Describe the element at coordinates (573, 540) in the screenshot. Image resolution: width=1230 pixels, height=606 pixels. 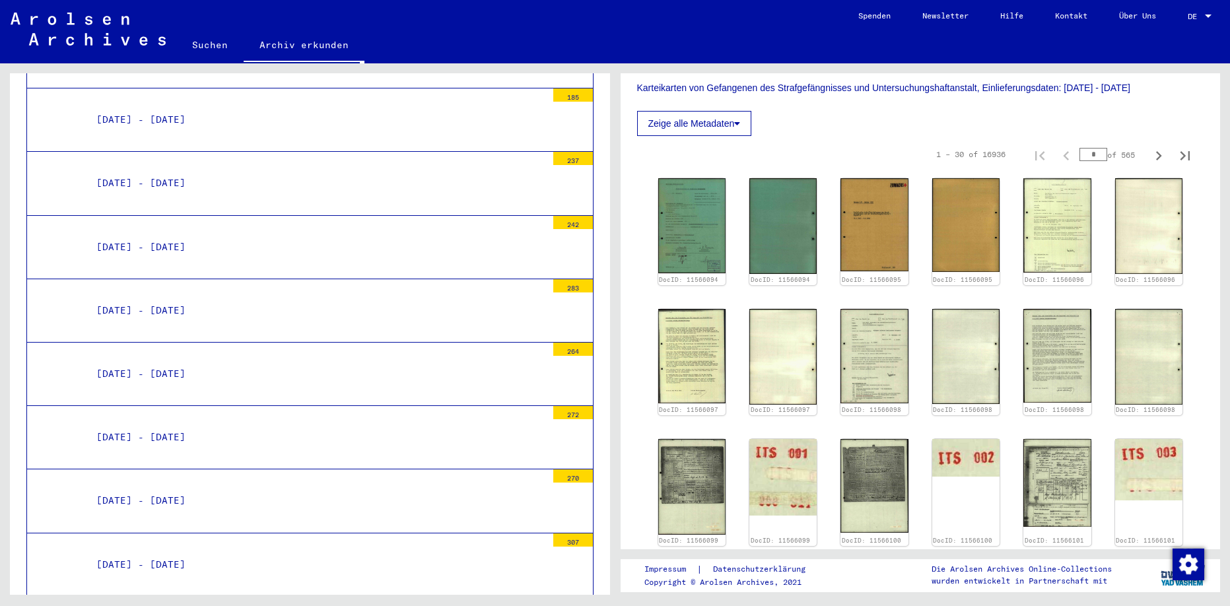
I see `div: 307` at that location.